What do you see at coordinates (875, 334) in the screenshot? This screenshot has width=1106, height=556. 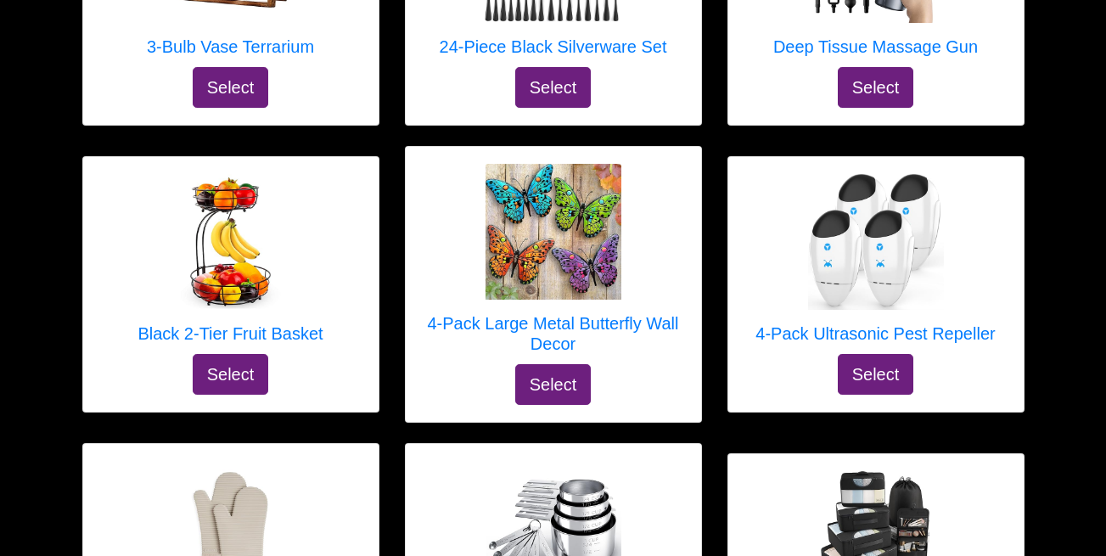 I see `h5: 4-Pack Ultrasonic Pest Repeller` at bounding box center [875, 334].